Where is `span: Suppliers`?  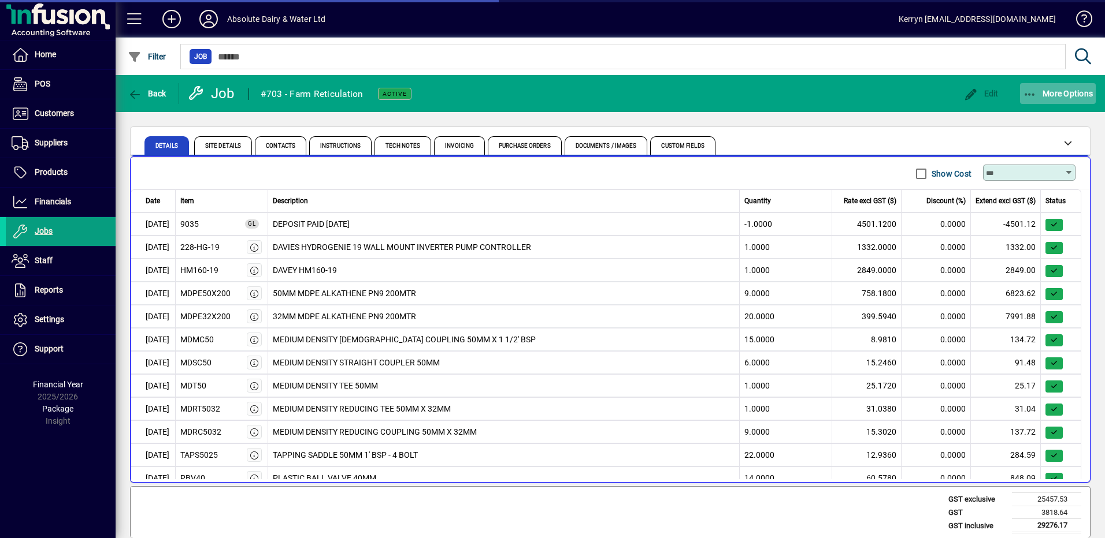
span: Suppliers is located at coordinates (51, 143).